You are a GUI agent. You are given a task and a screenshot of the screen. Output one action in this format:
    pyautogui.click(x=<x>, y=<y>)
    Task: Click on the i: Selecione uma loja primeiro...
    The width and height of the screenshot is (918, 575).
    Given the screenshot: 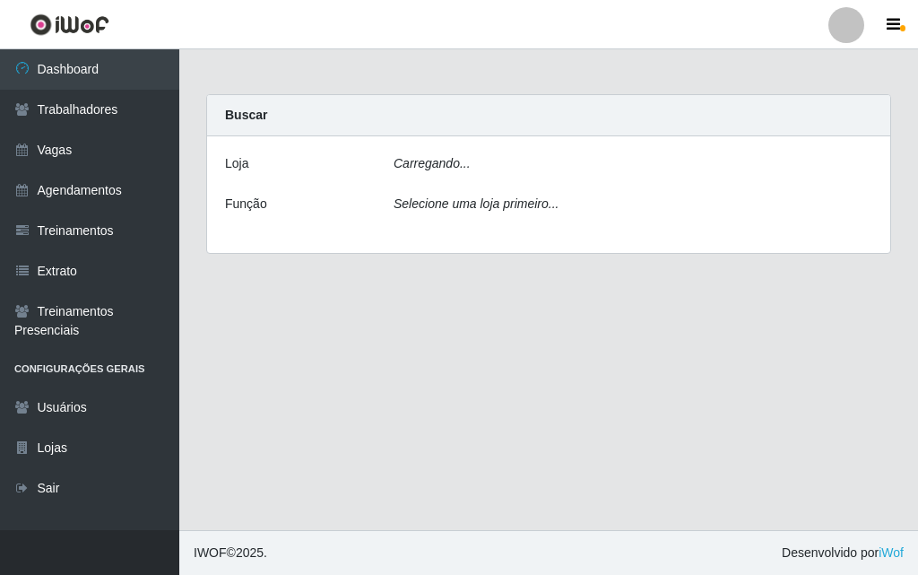 What is the action you would take?
    pyautogui.click(x=476, y=204)
    